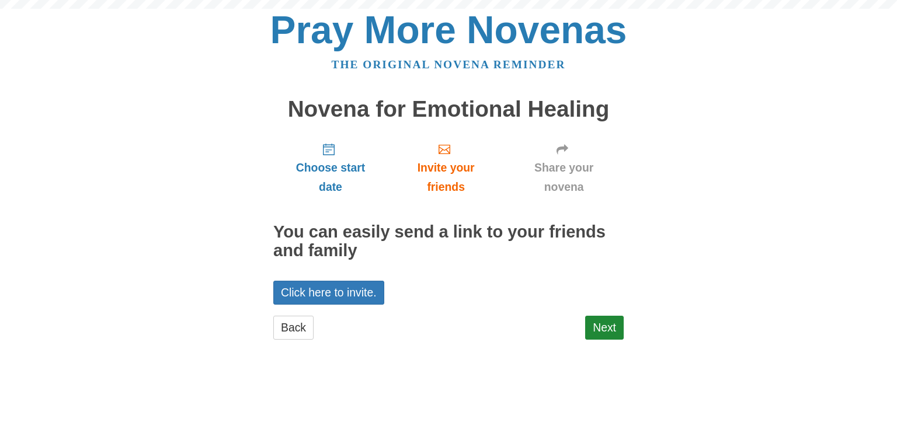 Image resolution: width=897 pixels, height=426 pixels. What do you see at coordinates (449, 109) in the screenshot?
I see `h1: Novena for Emotional Healing` at bounding box center [449, 109].